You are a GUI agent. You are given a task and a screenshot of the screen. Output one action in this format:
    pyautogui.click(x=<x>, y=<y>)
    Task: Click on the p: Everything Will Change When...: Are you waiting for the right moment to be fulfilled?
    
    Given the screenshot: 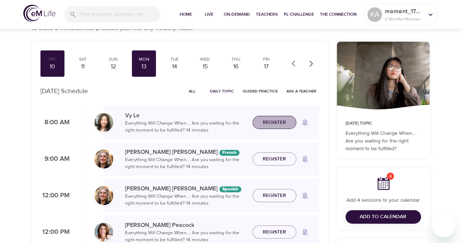 What is the action you would take?
    pyautogui.click(x=383, y=141)
    